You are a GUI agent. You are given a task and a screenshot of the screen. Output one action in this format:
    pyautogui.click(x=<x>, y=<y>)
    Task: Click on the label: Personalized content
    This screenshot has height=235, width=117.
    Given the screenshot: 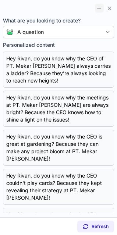 What is the action you would take?
    pyautogui.click(x=58, y=45)
    